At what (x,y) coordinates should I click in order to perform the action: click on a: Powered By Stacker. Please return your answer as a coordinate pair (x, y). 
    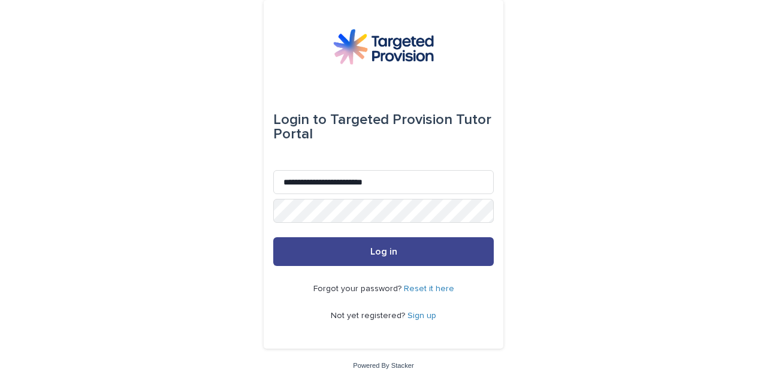
    Looking at the image, I should click on (383, 366).